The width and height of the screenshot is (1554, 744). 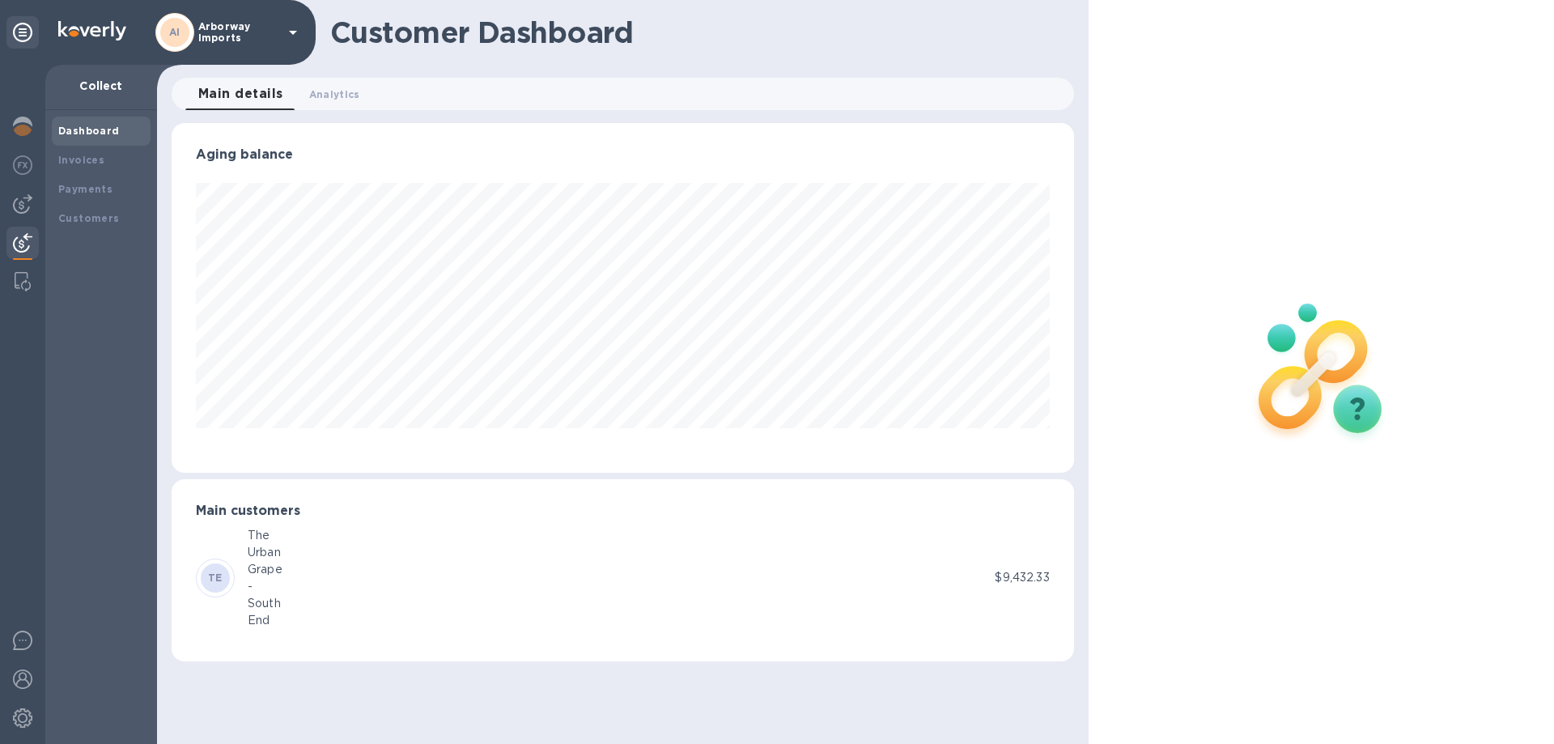 What do you see at coordinates (239, 32) in the screenshot?
I see `p: Arborway Imports` at bounding box center [239, 32].